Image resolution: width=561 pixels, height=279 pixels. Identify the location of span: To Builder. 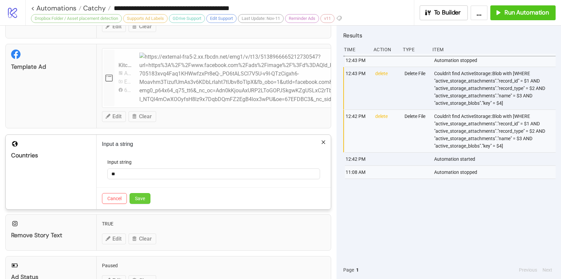
(448, 12).